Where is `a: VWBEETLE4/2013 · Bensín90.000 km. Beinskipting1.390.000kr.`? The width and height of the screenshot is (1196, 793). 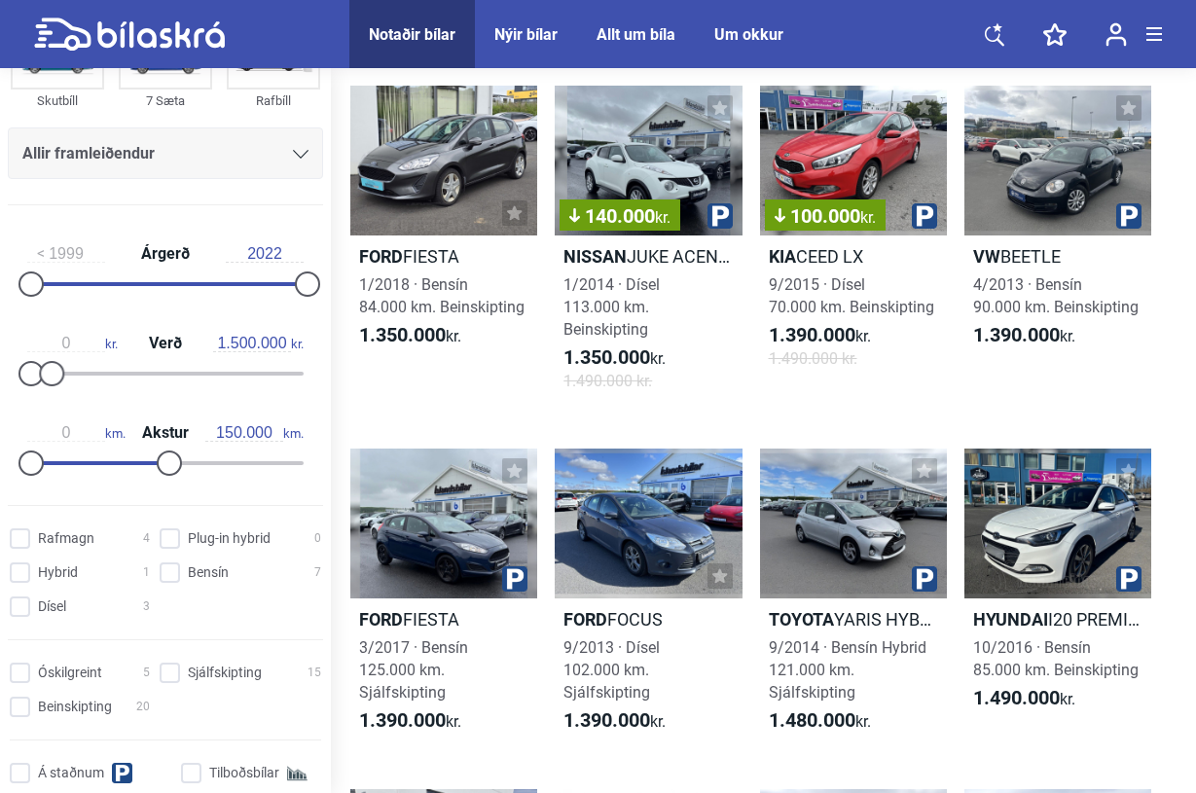
a: VWBEETLE4/2013 · Bensín90.000 km. Beinskipting1.390.000kr. is located at coordinates (1058, 247).